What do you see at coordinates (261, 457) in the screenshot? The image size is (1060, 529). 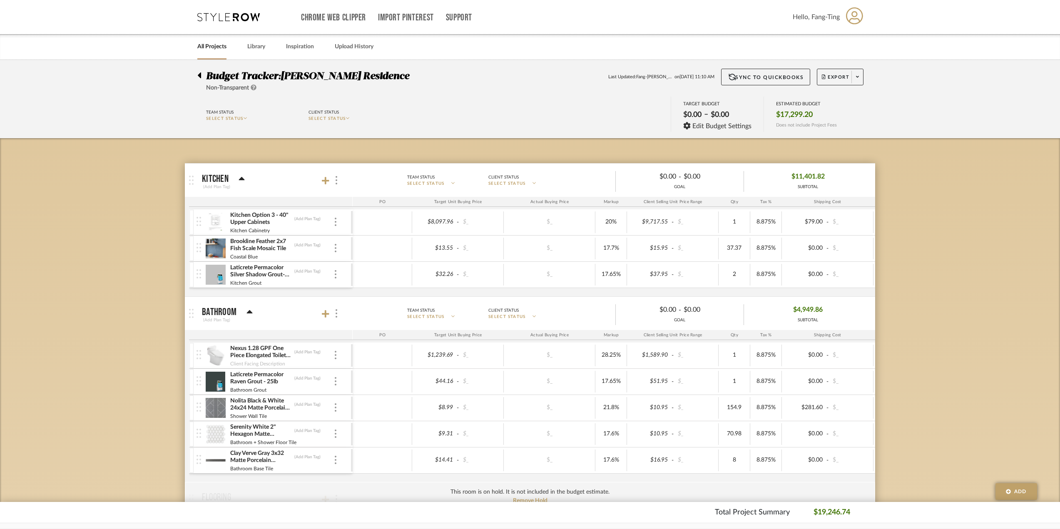 I see `div: Clay Verve Gray 3x32 Matte Porcelain Bullnose` at bounding box center [261, 457].